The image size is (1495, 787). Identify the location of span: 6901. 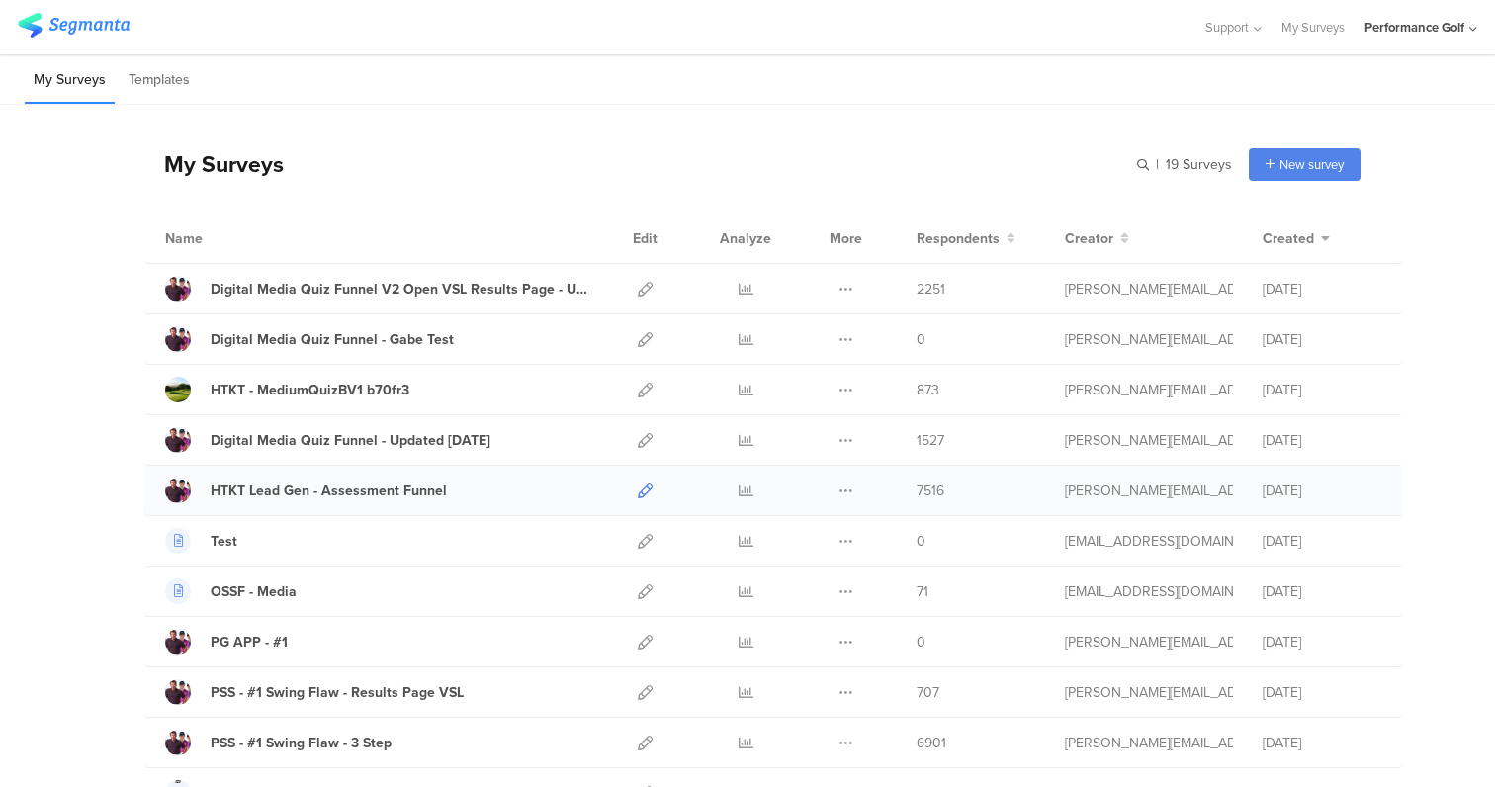
(931, 742).